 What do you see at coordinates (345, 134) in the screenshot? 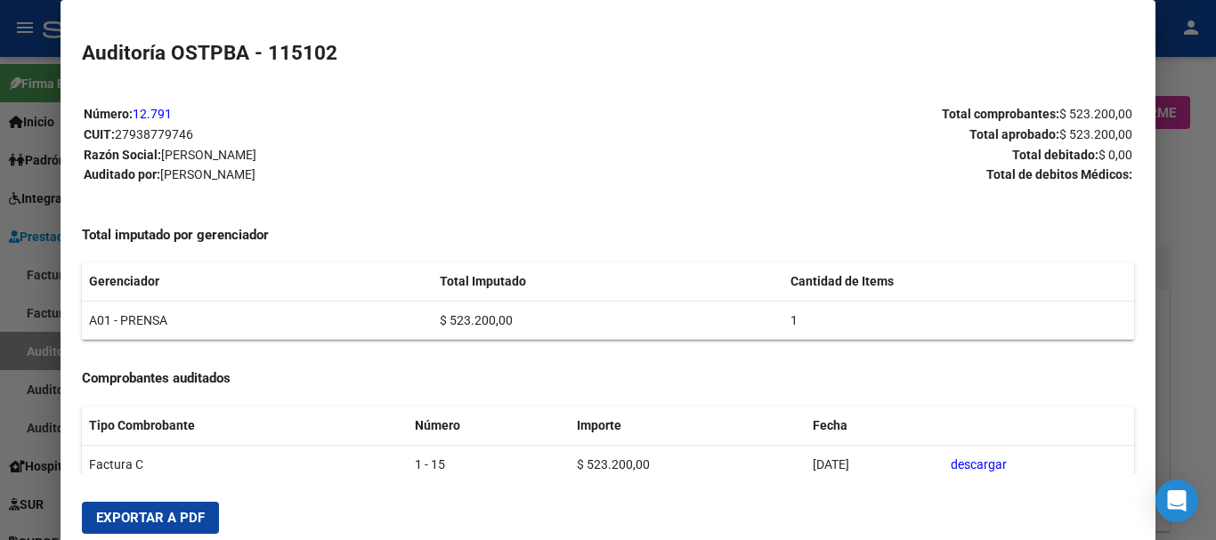
I see `p: CUIT:` at bounding box center [345, 134].